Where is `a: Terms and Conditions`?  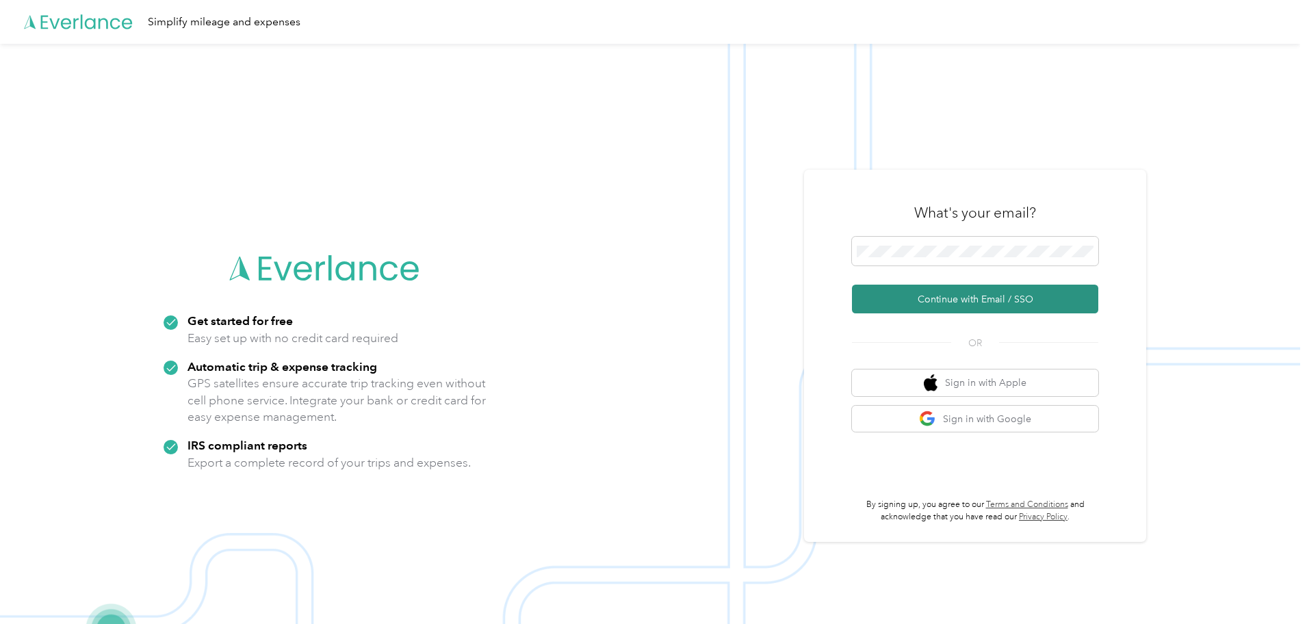 a: Terms and Conditions is located at coordinates (1027, 504).